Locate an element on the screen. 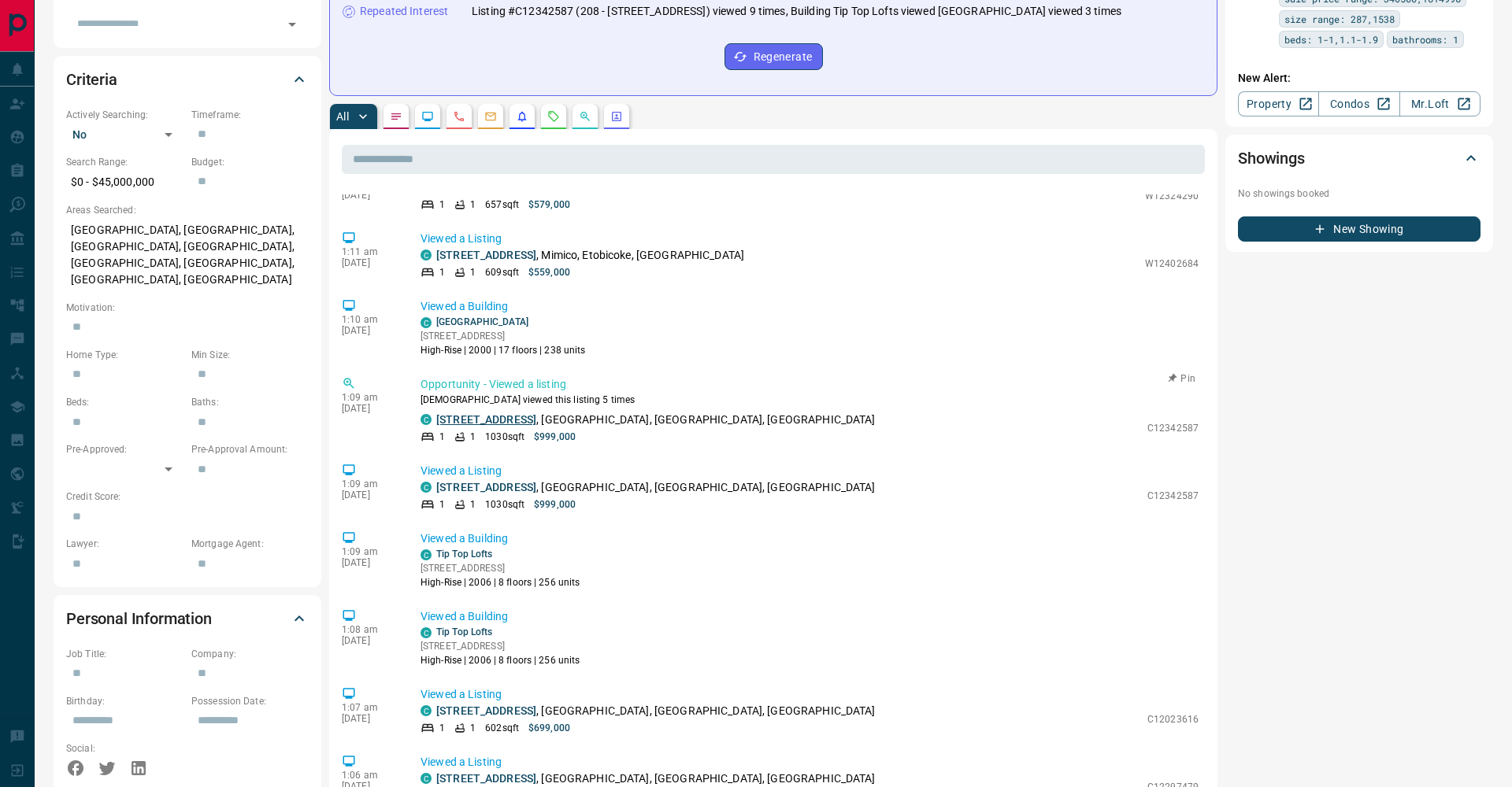 The height and width of the screenshot is (787, 1512). p: 1:11 am is located at coordinates (369, 251).